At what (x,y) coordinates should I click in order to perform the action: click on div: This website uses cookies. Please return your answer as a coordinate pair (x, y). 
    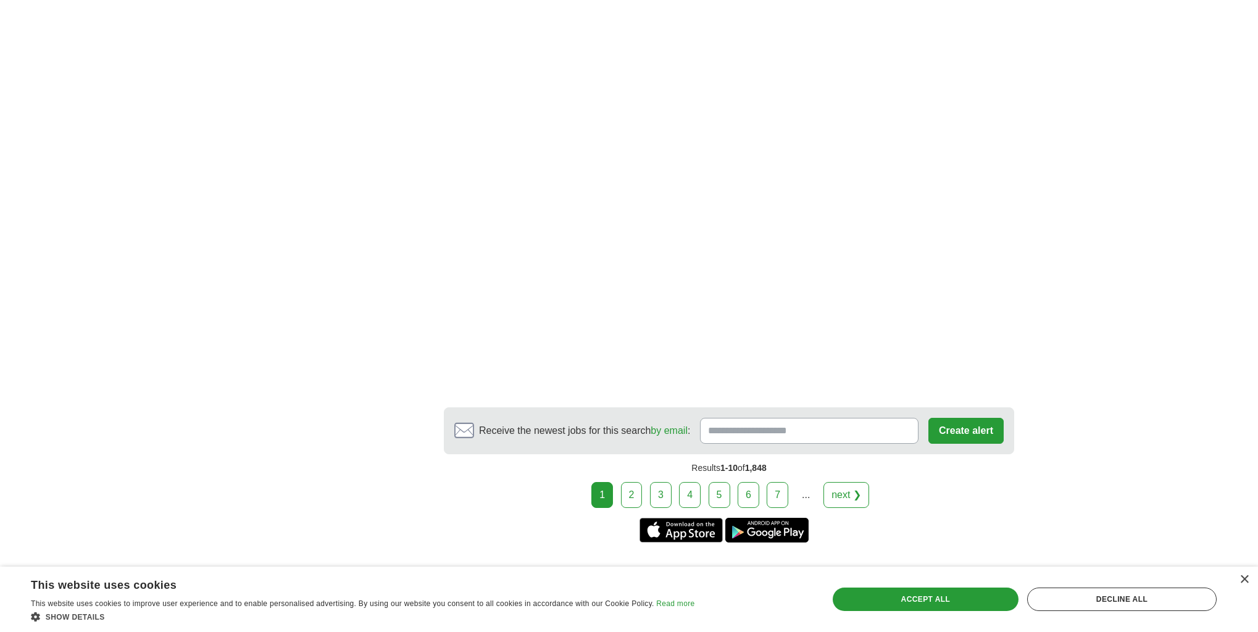
    Looking at the image, I should click on (347, 583).